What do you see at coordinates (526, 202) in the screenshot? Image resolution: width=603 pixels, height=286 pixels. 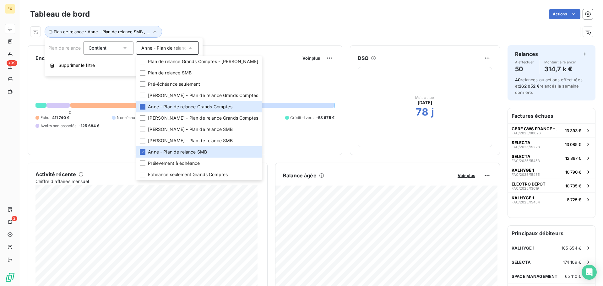 I see `span: FAC/2025/15454` at bounding box center [526, 202].